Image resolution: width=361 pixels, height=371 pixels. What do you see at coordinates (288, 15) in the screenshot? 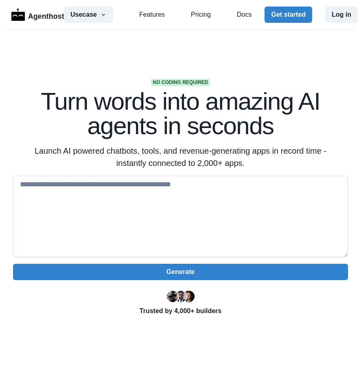
I see `a: Get started` at bounding box center [288, 15].